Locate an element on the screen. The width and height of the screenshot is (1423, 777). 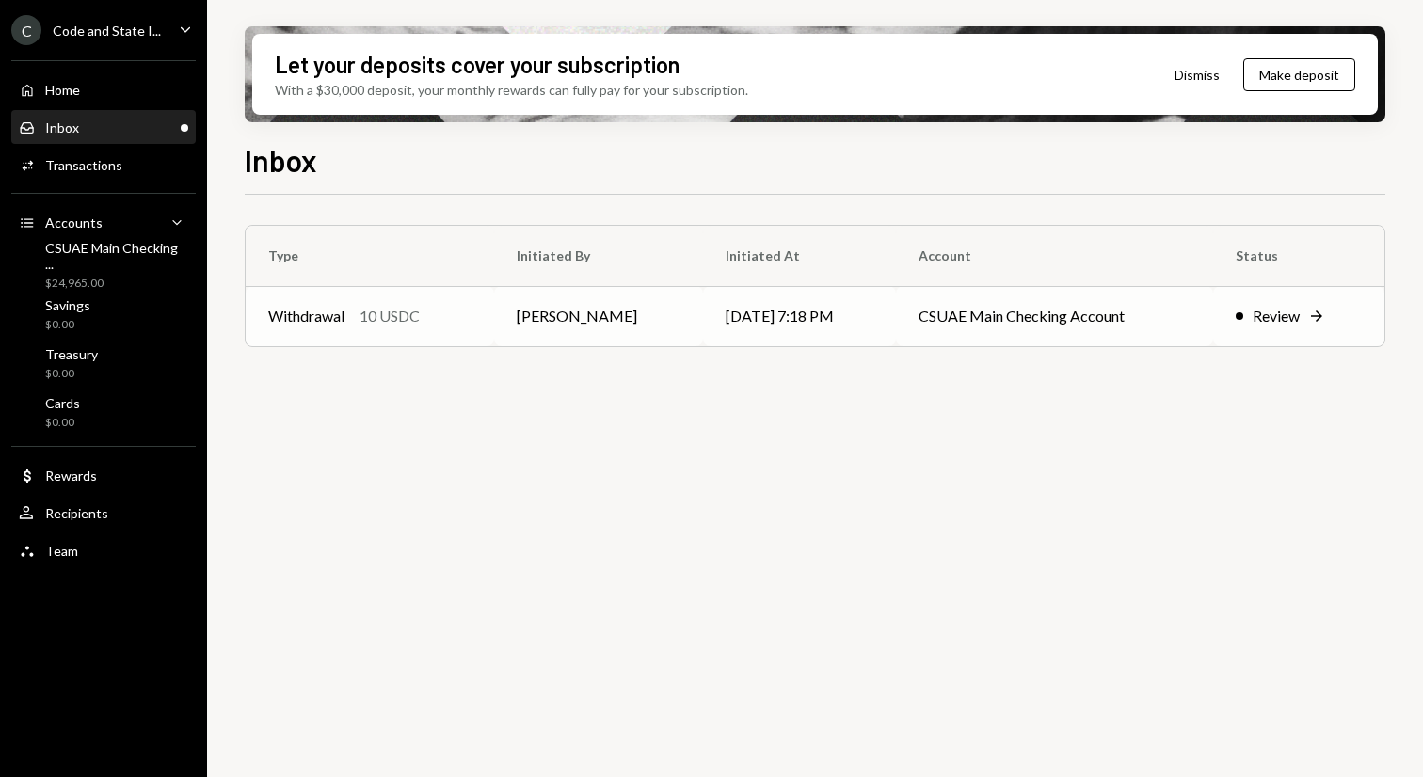
th: Type is located at coordinates (370, 256).